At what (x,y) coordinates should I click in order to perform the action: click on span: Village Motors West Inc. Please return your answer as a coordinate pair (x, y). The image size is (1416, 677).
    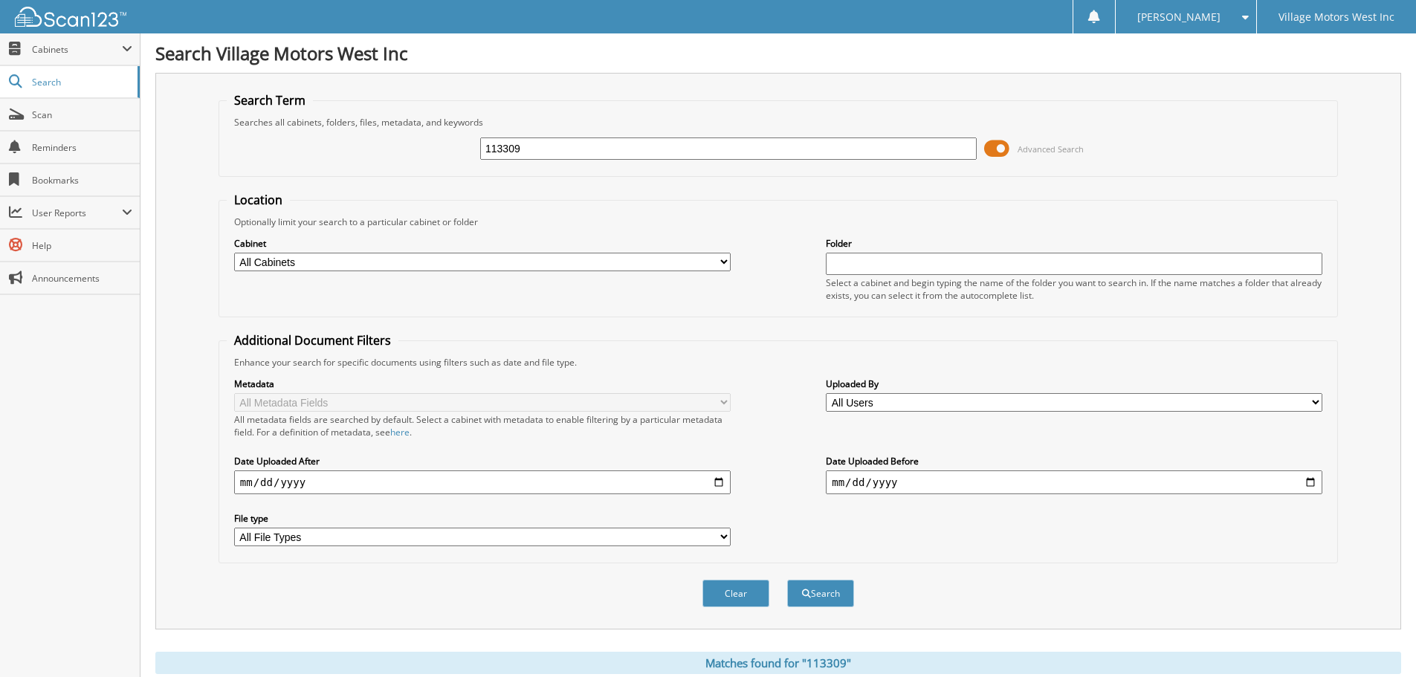
    Looking at the image, I should click on (1337, 17).